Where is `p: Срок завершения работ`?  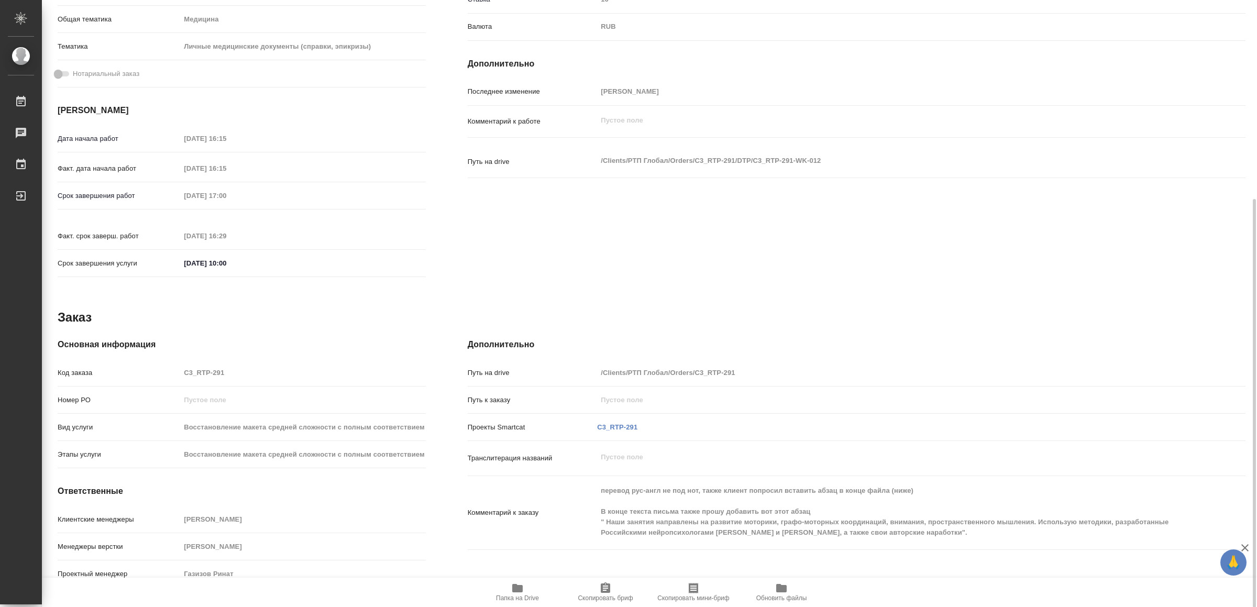 p: Срок завершения работ is located at coordinates (119, 196).